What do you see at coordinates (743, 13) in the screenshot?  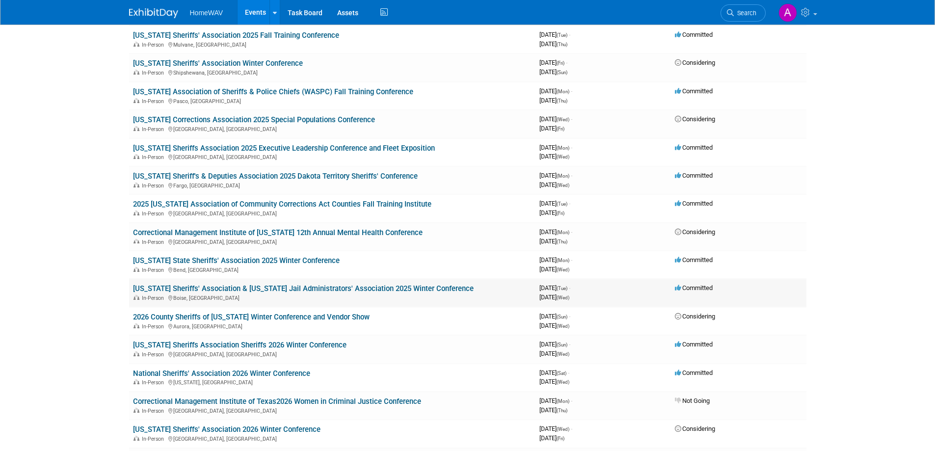 I see `a: Search` at bounding box center [743, 13].